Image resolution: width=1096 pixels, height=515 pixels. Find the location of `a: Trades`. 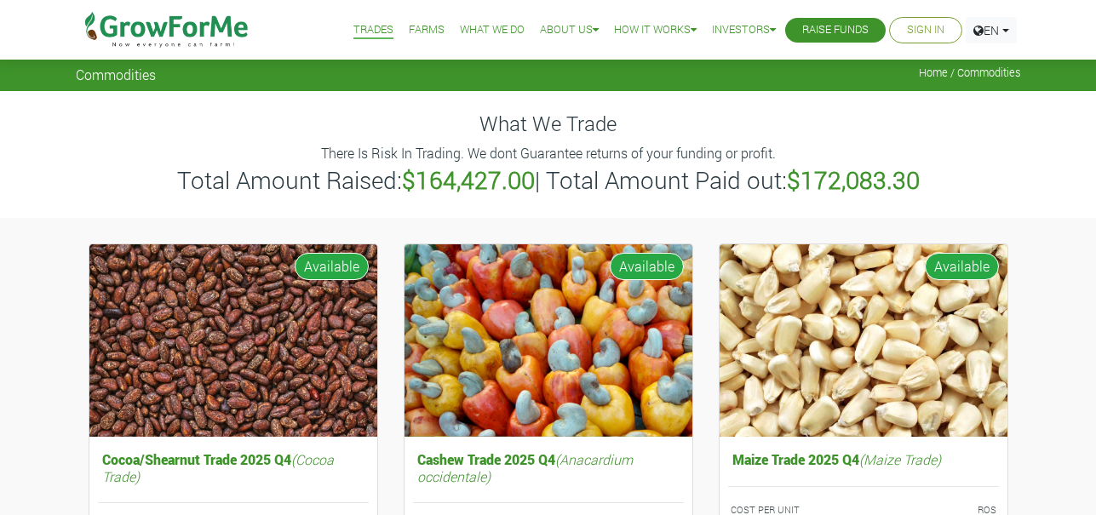

a: Trades is located at coordinates (373, 30).